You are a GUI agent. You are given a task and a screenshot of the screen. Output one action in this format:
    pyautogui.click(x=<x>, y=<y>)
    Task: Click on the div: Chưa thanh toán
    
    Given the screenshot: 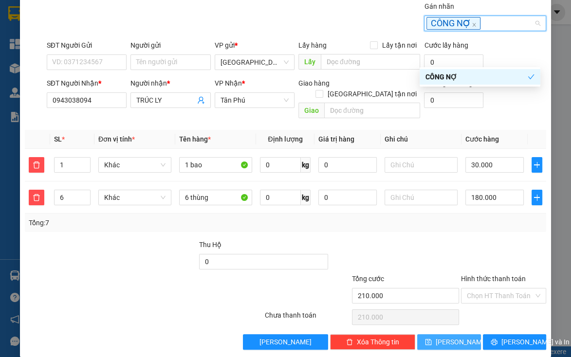 What is the action you would take?
    pyautogui.click(x=307, y=318)
    